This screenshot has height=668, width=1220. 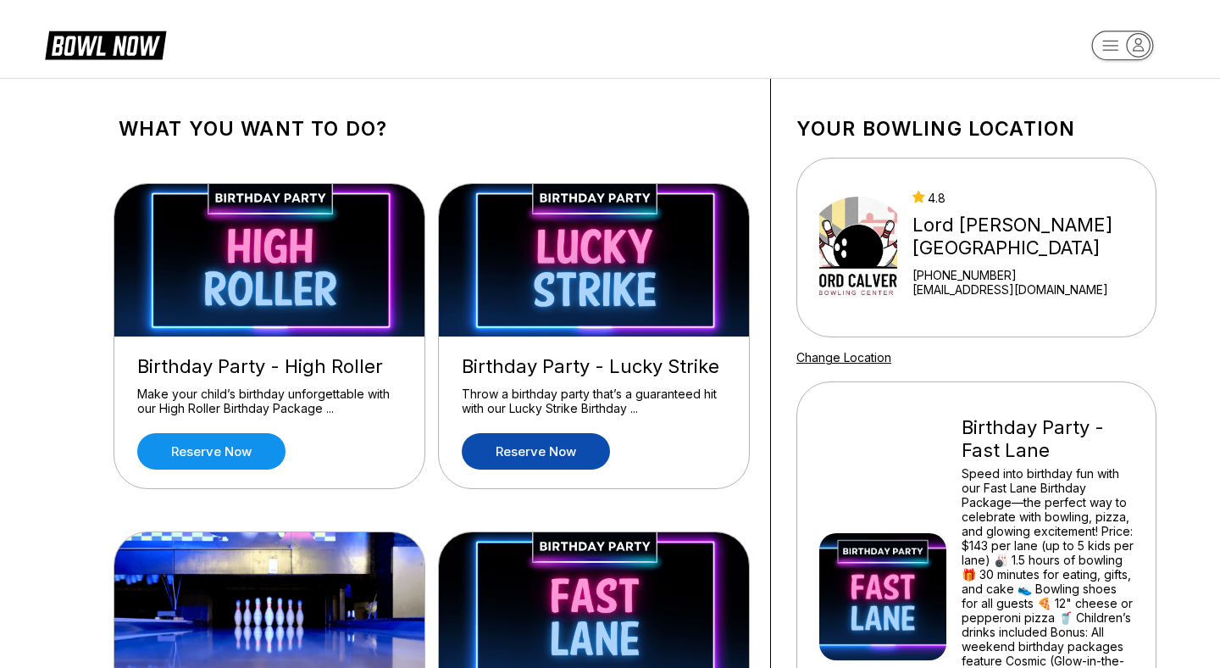 What do you see at coordinates (431, 129) in the screenshot?
I see `h1: What you want to do?` at bounding box center [431, 129].